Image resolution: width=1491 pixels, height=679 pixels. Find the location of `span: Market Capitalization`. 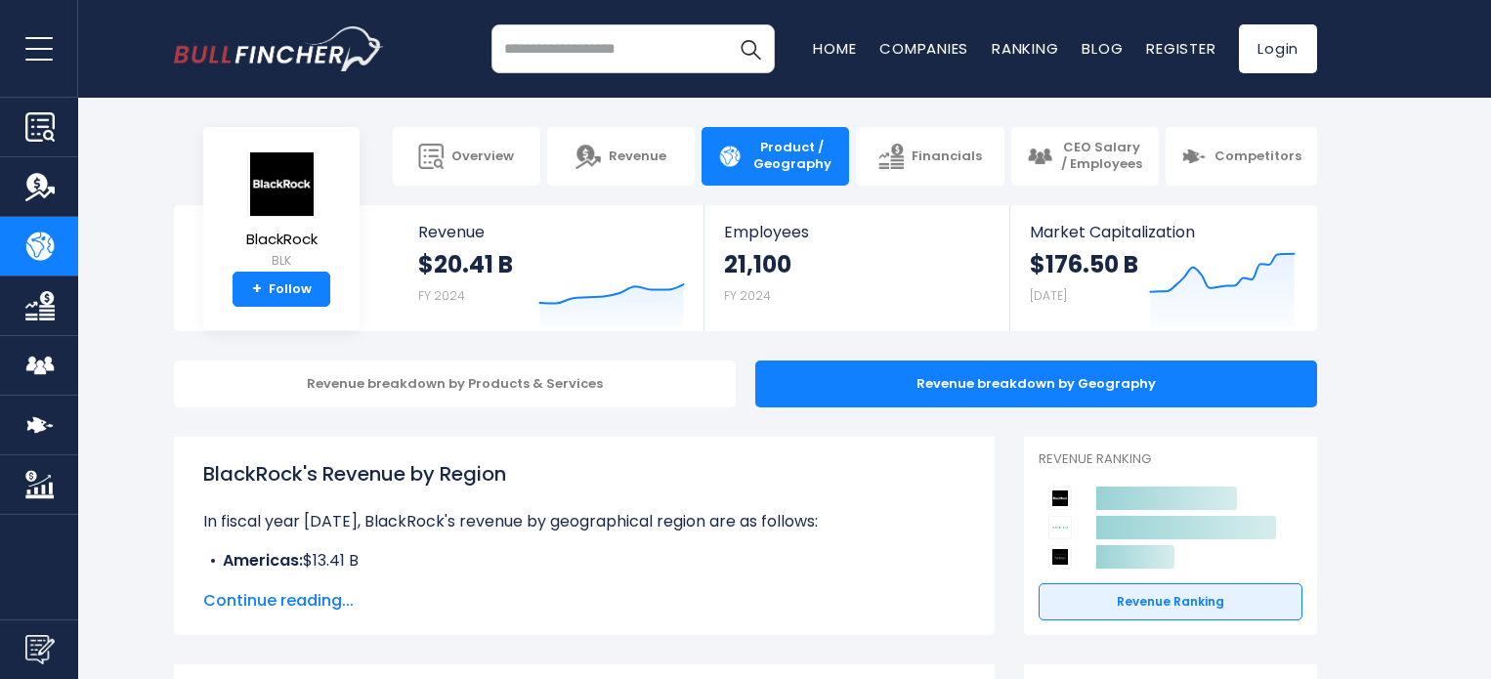

span: Market Capitalization is located at coordinates (1163, 232).